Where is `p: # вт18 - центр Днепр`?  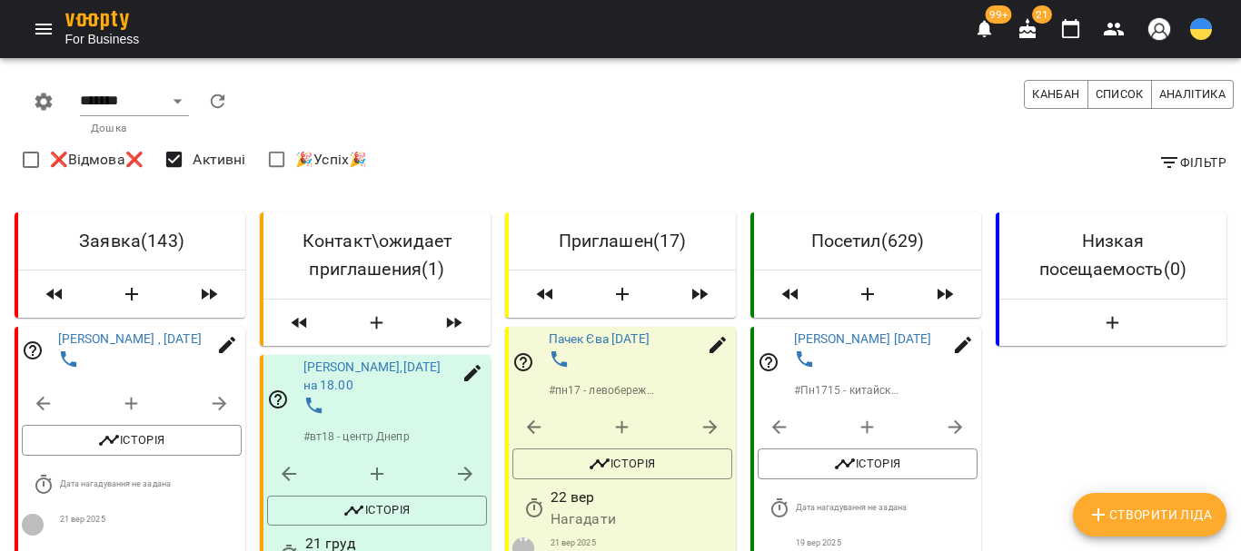 p: # вт18 - центр Днепр is located at coordinates (356, 437).